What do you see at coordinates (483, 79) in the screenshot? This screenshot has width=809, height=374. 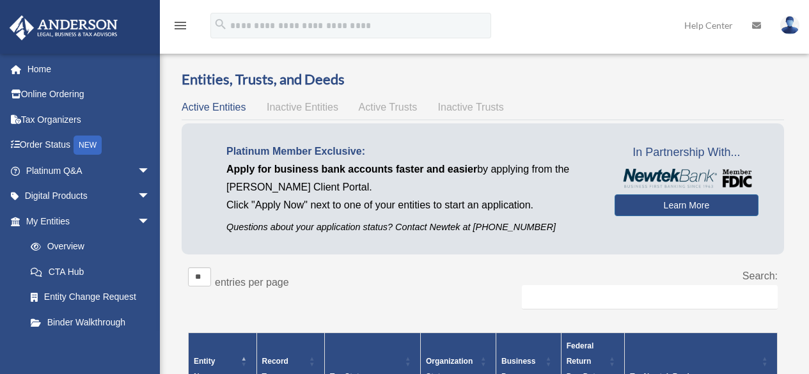 I see `h3: Entities, Trusts, and Deeds` at bounding box center [483, 79].